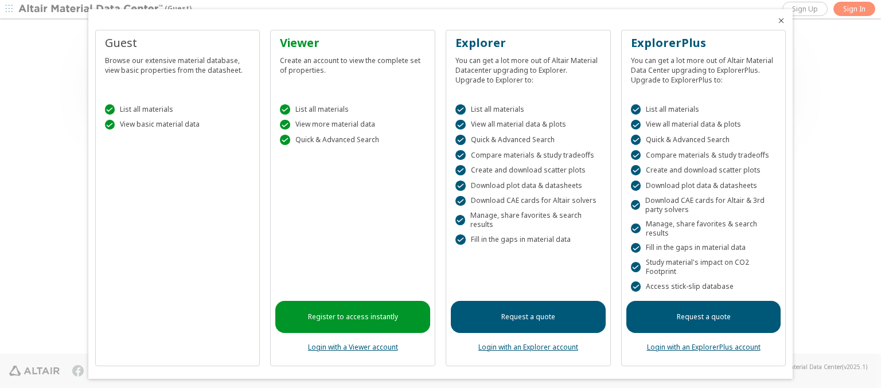 This screenshot has width=881, height=388. I want to click on button: Close, so click(781, 21).